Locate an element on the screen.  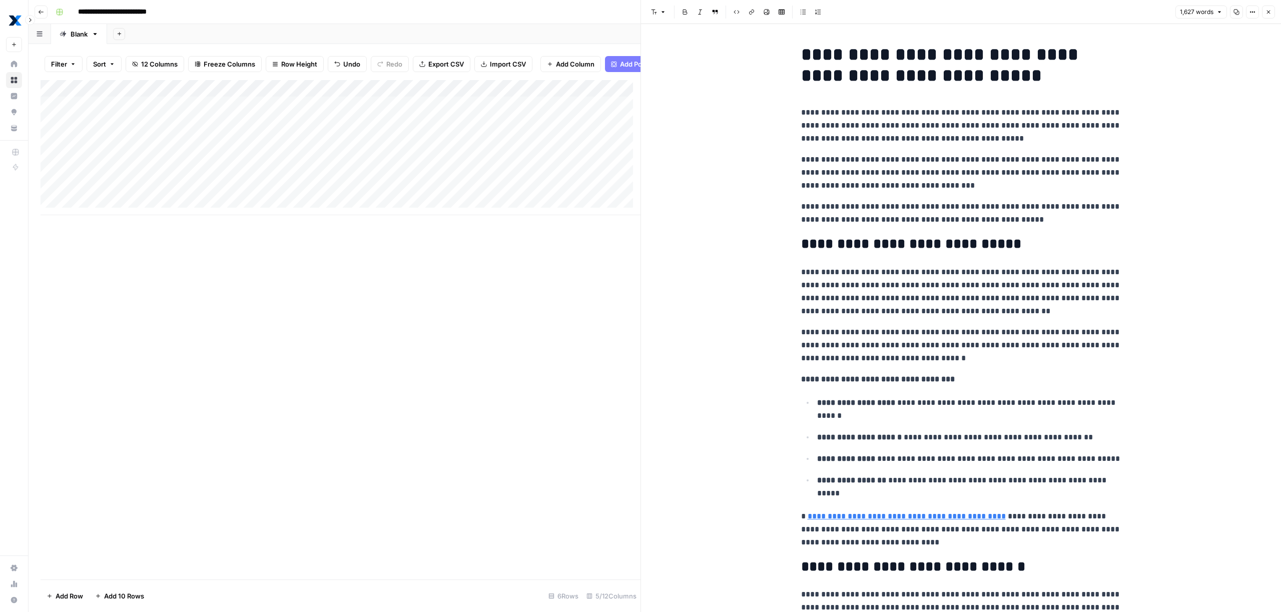
button: Add 10 Rows is located at coordinates (120, 596).